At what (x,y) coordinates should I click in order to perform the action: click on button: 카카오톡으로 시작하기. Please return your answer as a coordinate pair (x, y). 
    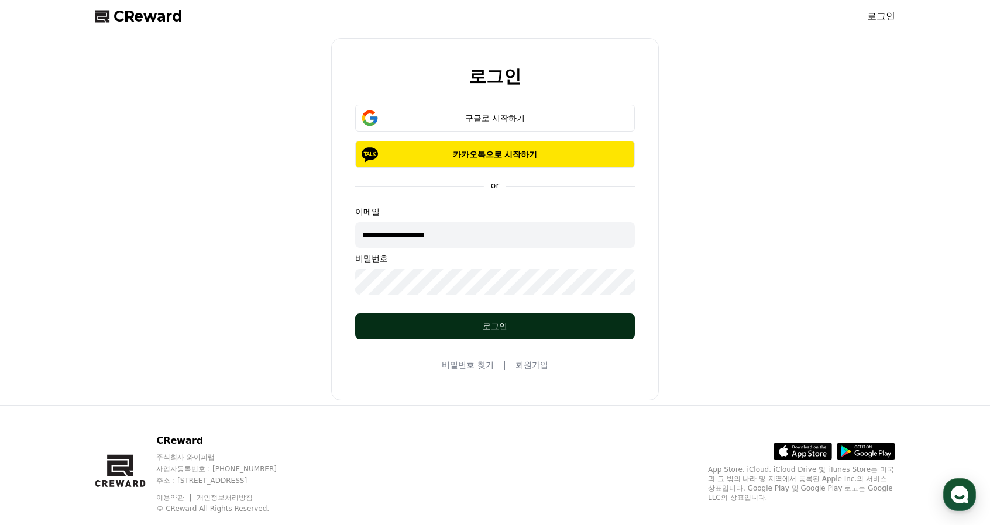
    Looking at the image, I should click on (495, 154).